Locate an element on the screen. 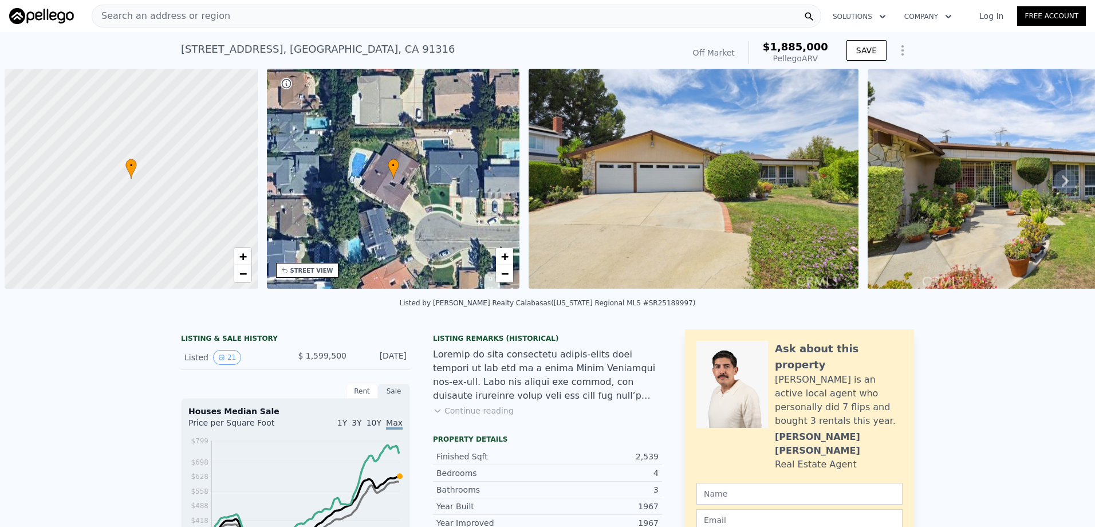 Image resolution: width=1095 pixels, height=527 pixels. button: View historical data is located at coordinates (227, 357).